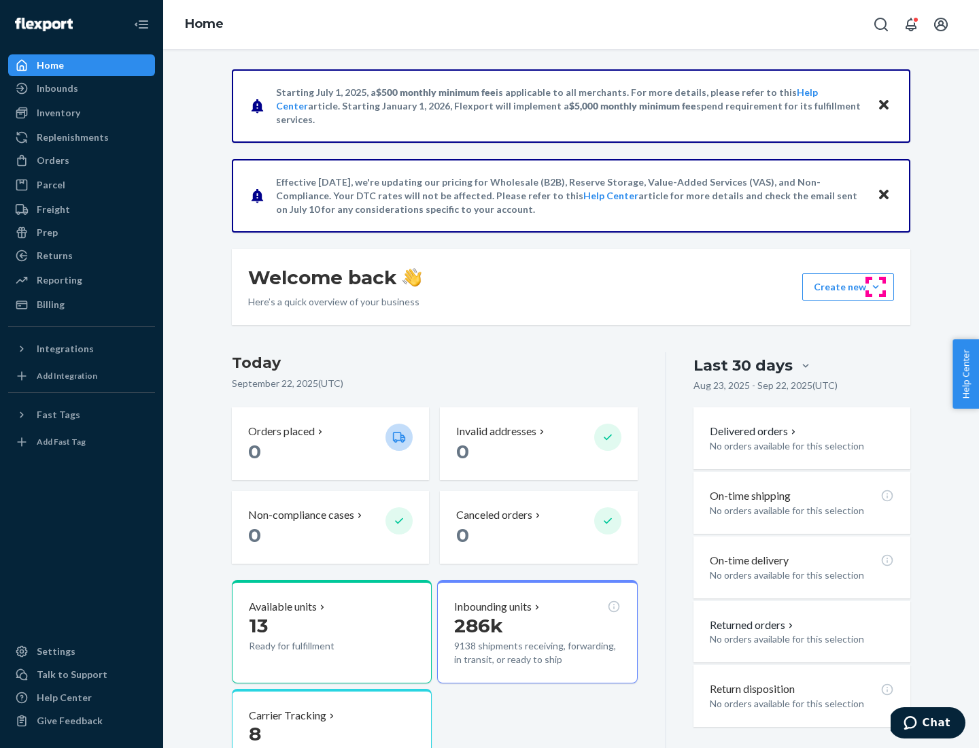 Image resolution: width=979 pixels, height=748 pixels. I want to click on img: hand-wave emoji, so click(412, 277).